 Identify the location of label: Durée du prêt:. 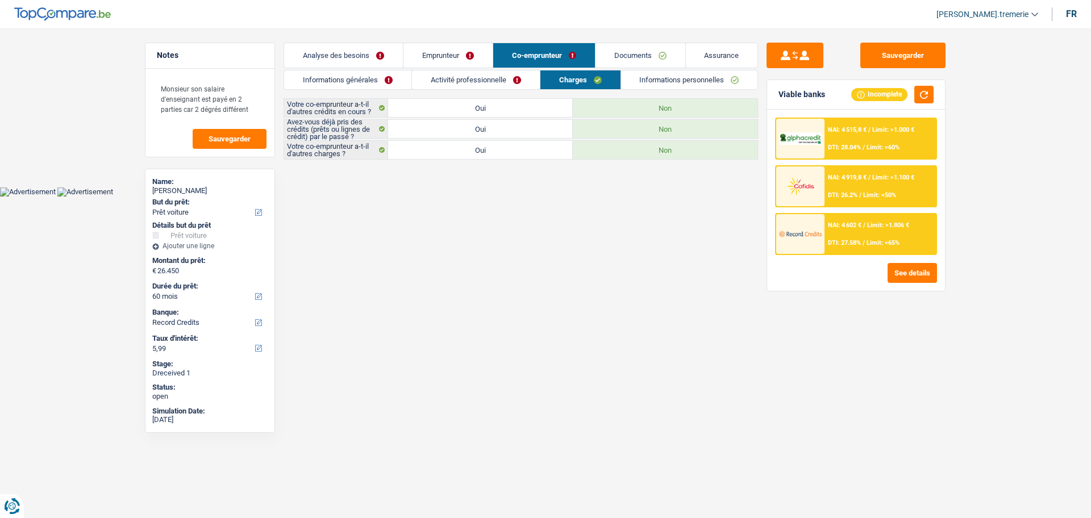
(209, 286).